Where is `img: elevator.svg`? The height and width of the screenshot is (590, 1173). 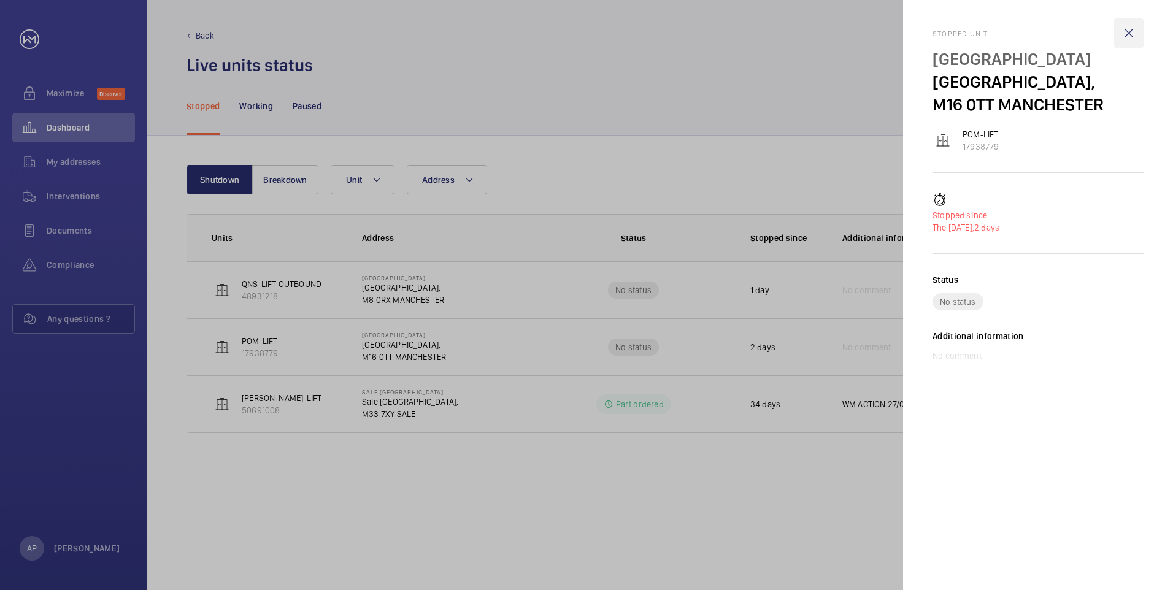
img: elevator.svg is located at coordinates (943, 141).